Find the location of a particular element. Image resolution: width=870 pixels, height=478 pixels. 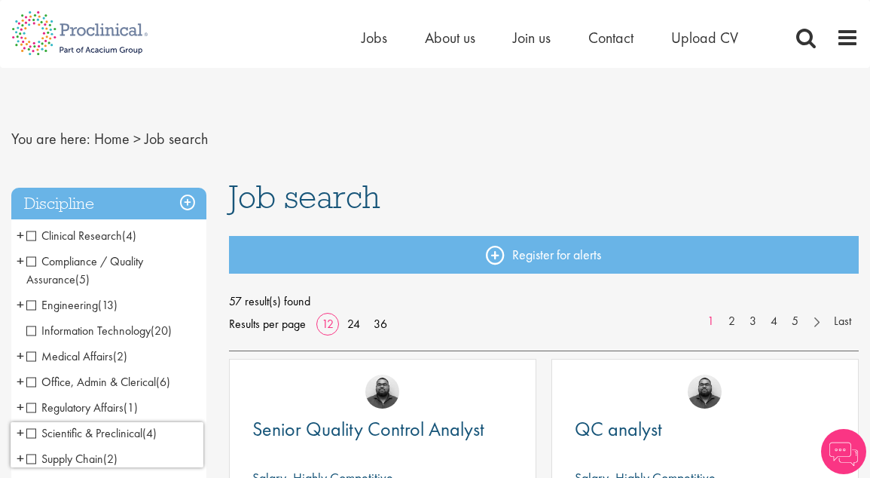

img: Chatbot is located at coordinates (844, 451).